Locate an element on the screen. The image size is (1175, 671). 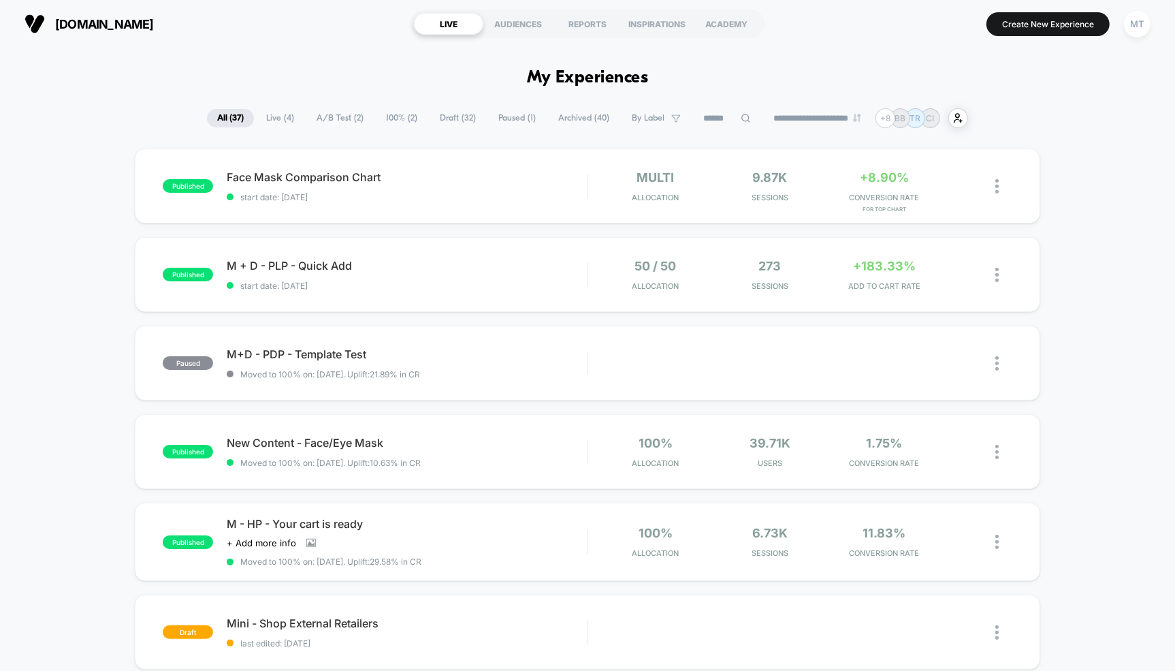
span: paused is located at coordinates (188, 363).